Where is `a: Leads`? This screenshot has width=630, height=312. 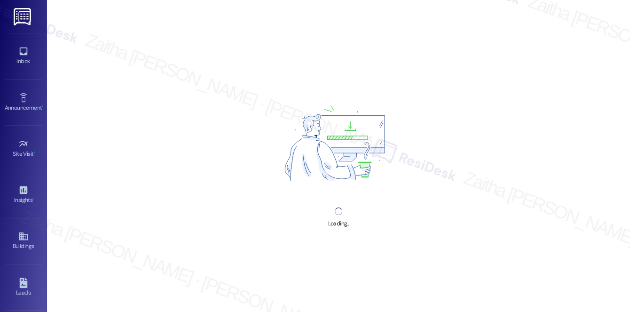 a: Leads is located at coordinates (24, 287).